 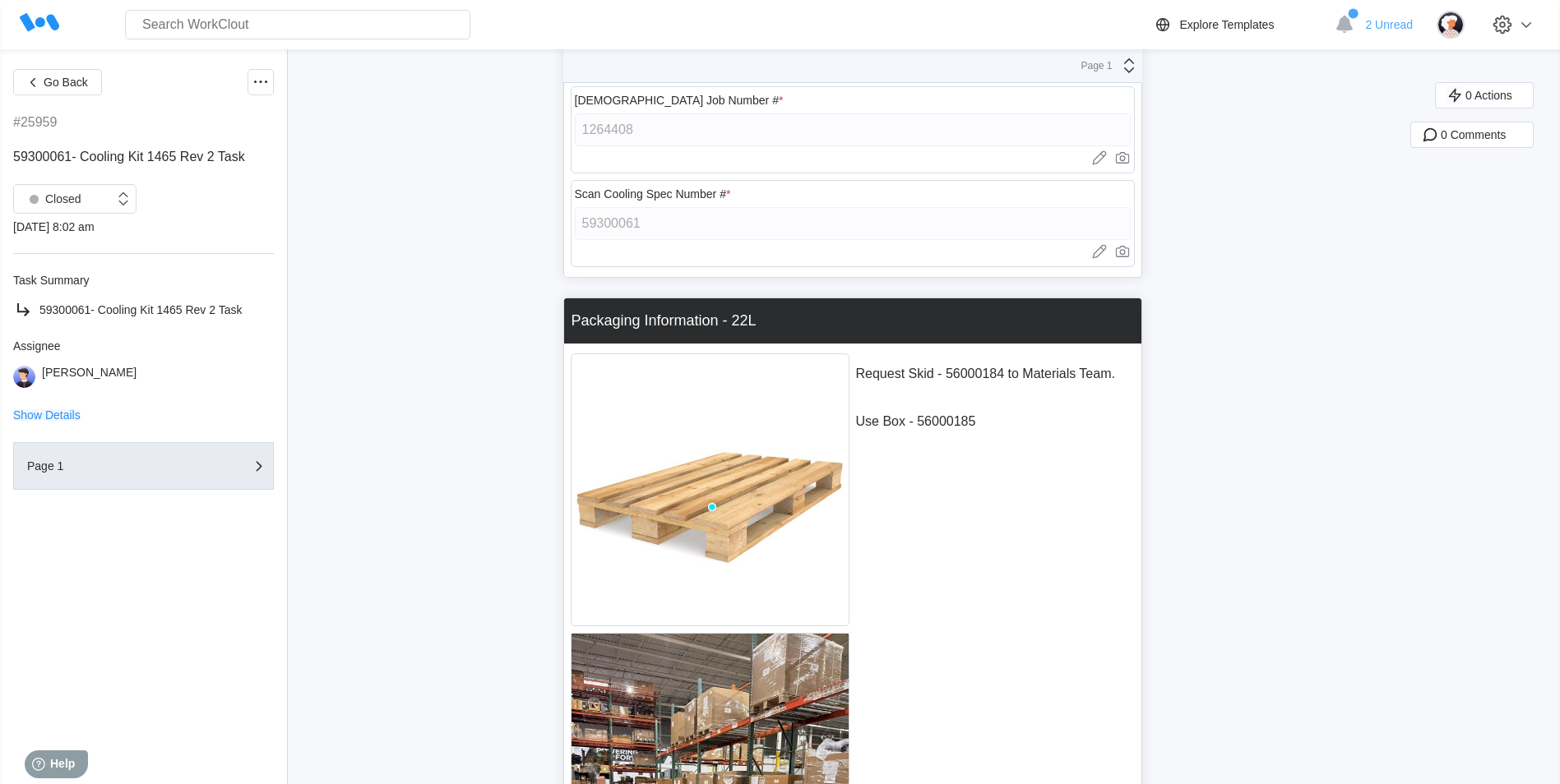 I want to click on span: 0 Comments, so click(x=1473, y=135).